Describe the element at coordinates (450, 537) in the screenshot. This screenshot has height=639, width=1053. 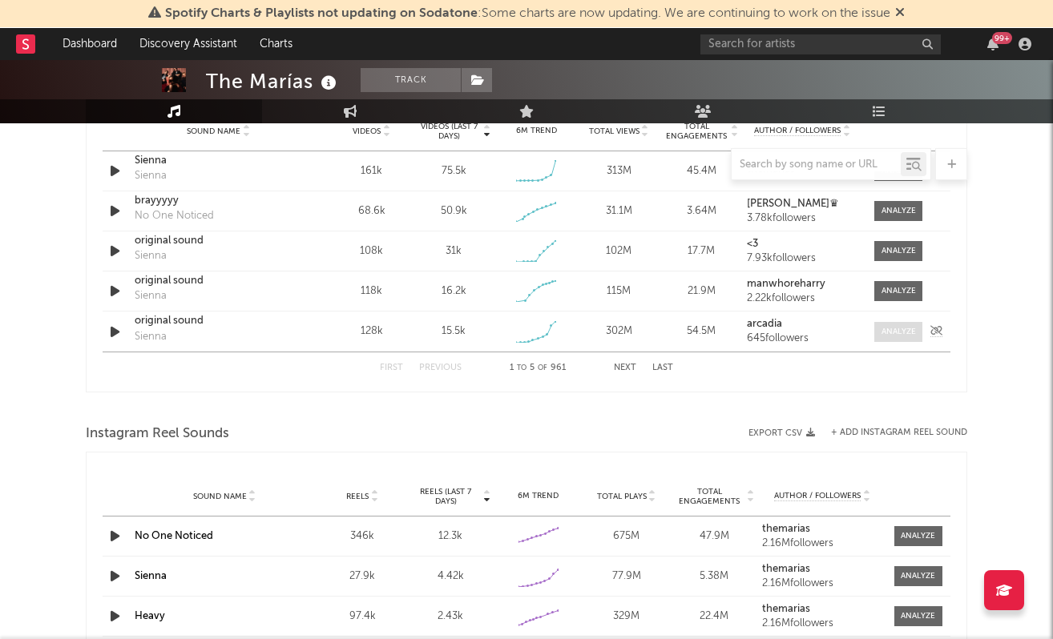
I see `div: 12.3k` at that location.